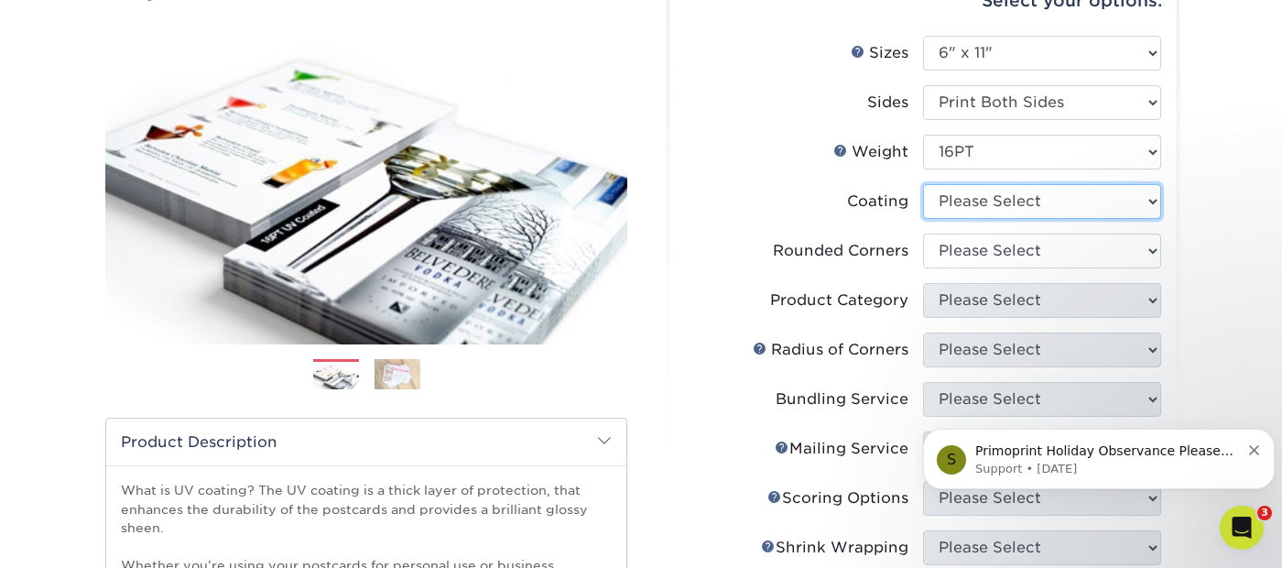 This screenshot has width=1282, height=568. I want to click on div: Product Category, so click(839, 300).